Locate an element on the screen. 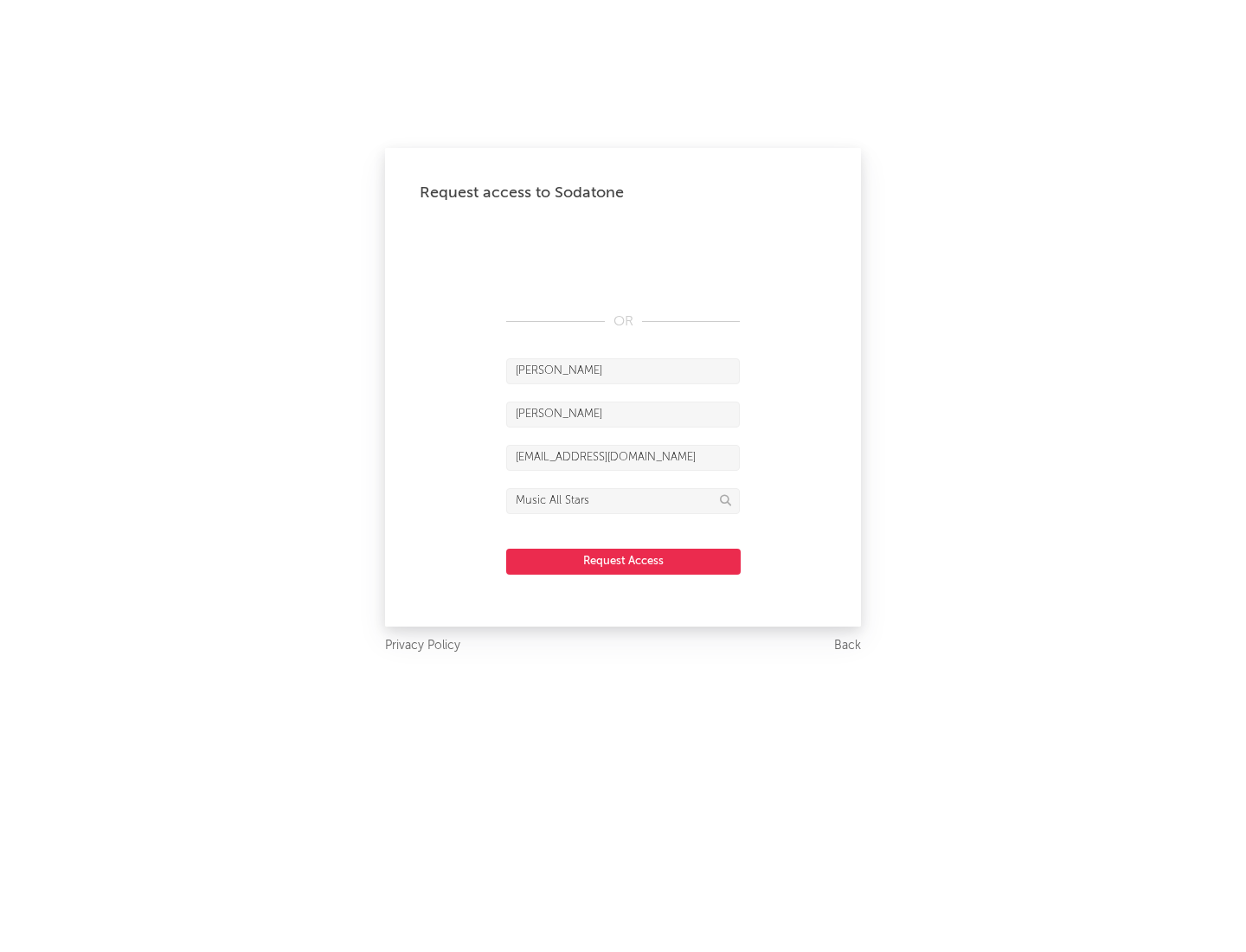 The image size is (1246, 952). a: Back is located at coordinates (847, 646).